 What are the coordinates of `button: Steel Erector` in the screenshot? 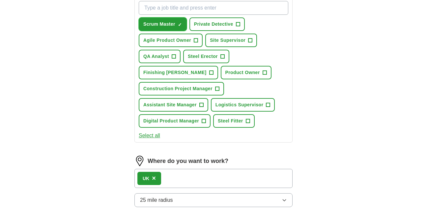 It's located at (206, 56).